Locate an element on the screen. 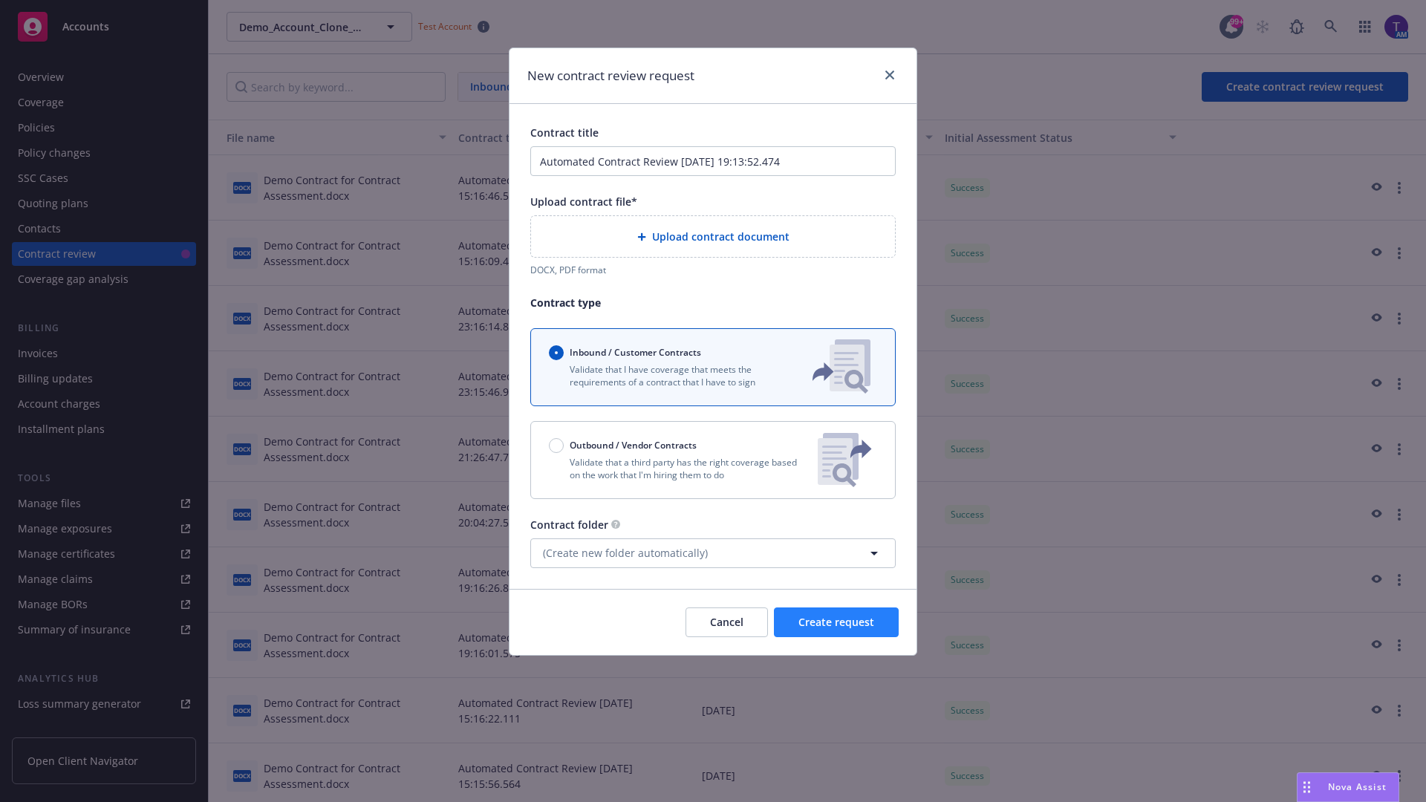 Image resolution: width=1426 pixels, height=802 pixels. h1: New contract review request is located at coordinates (611, 76).